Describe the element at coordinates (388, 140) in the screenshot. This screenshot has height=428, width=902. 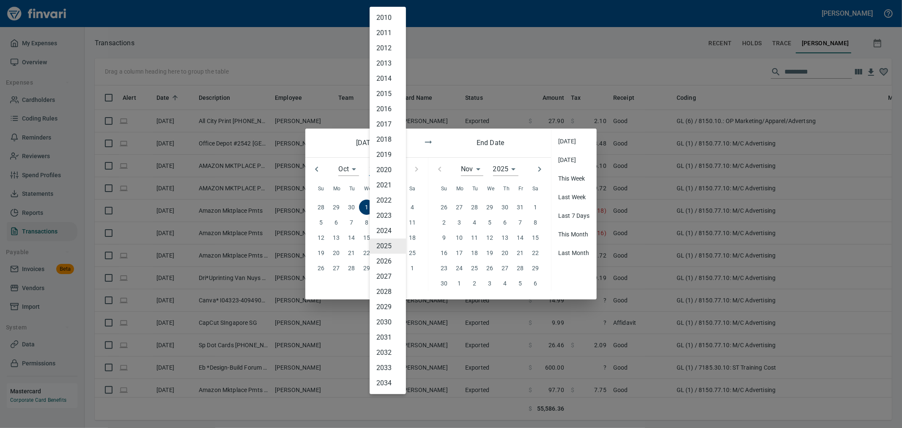
I see `li: 2018` at that location.